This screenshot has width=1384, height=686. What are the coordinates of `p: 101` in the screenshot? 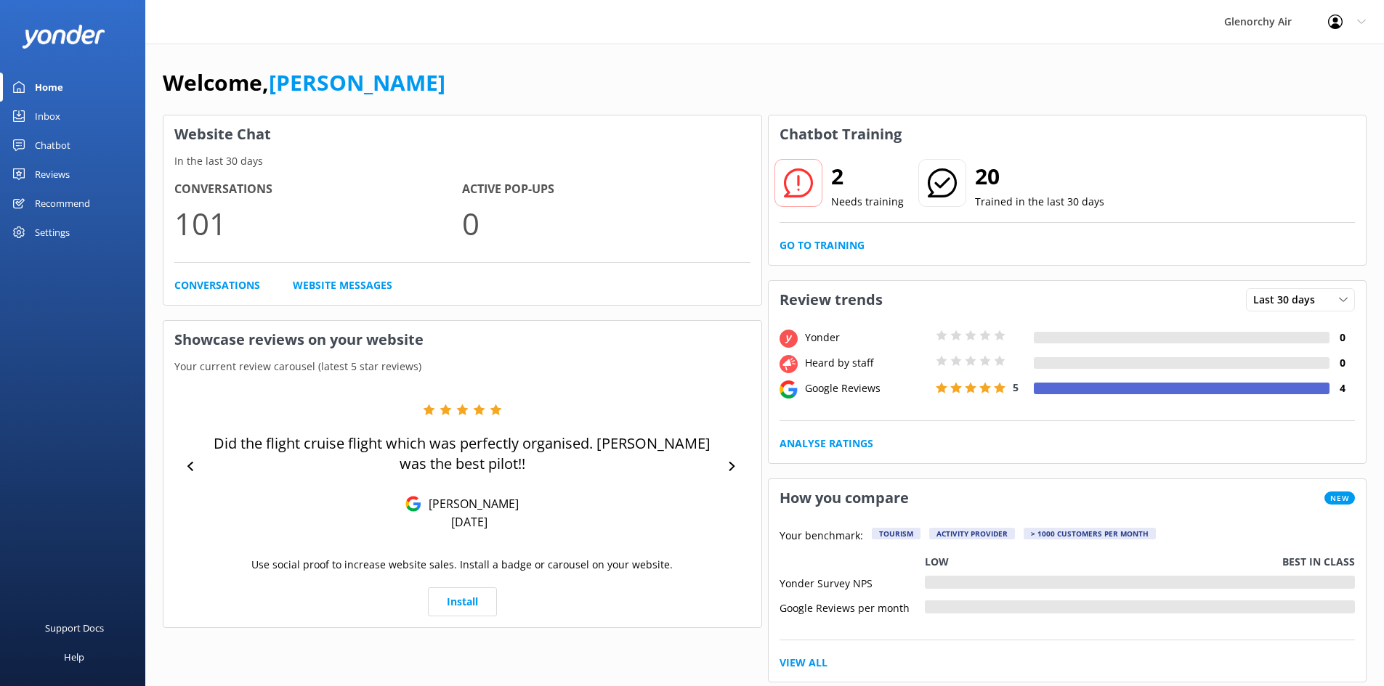 It's located at (318, 223).